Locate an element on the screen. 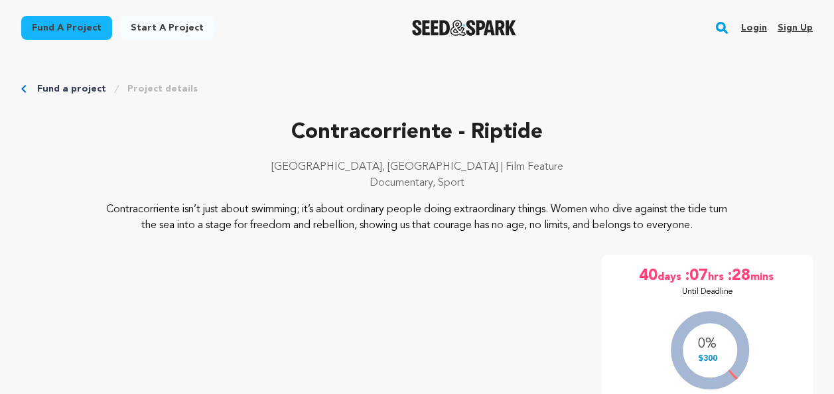 The height and width of the screenshot is (394, 834). img: Seed&Spark Logo Dark Mode is located at coordinates (464, 28).